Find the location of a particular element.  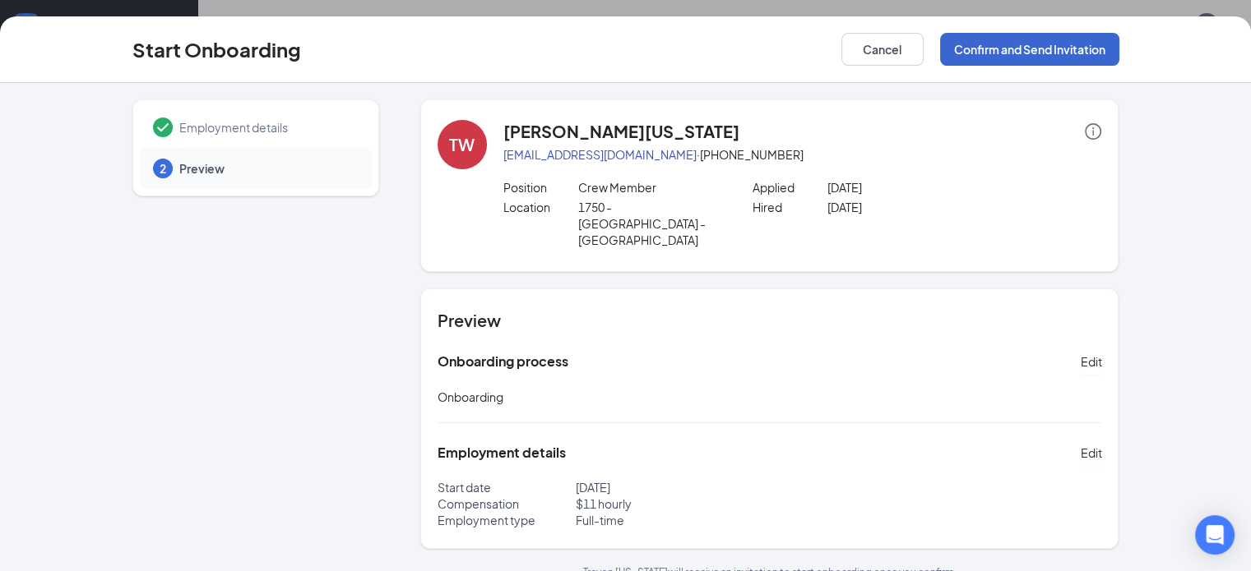

svg: Checkmark is located at coordinates (163, 127).